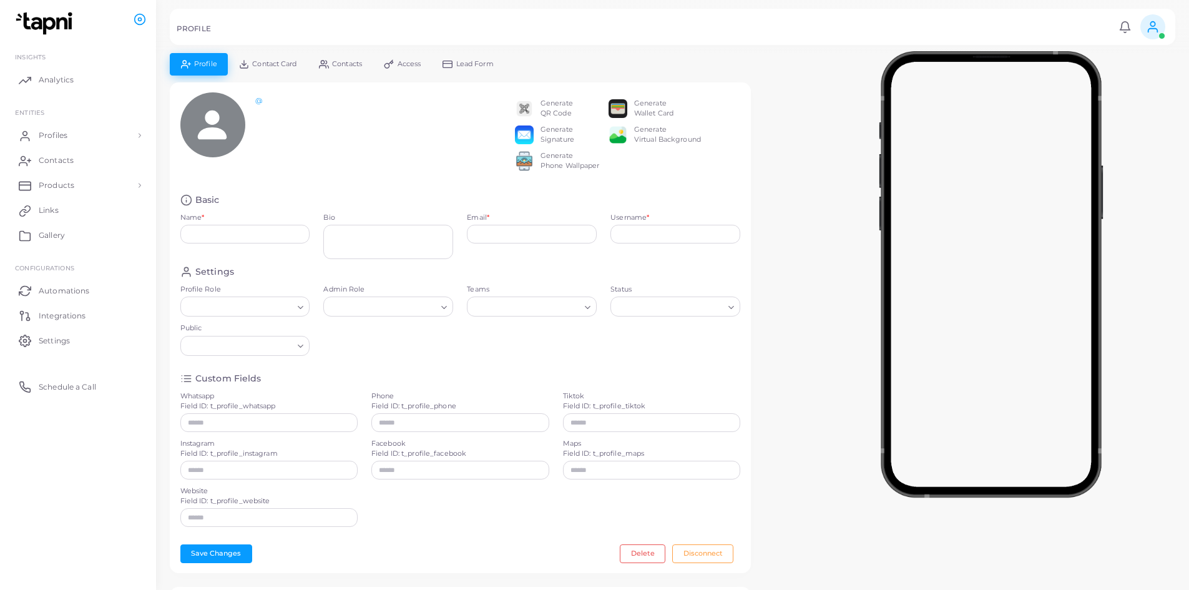 The image size is (1189, 590). What do you see at coordinates (62, 316) in the screenshot?
I see `span: Integrations` at bounding box center [62, 316].